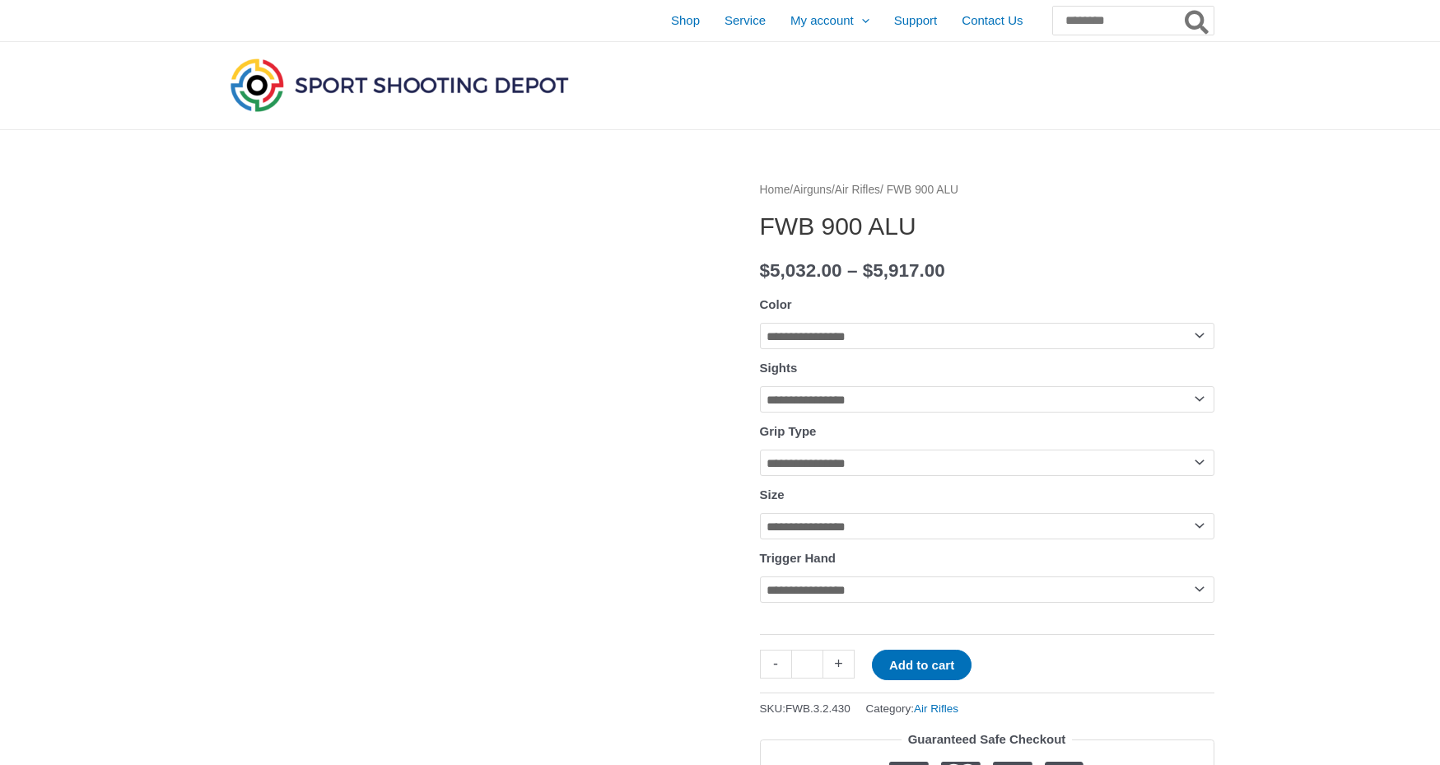 The image size is (1440, 765). Describe the element at coordinates (812, 189) in the screenshot. I see `a: Airguns` at that location.